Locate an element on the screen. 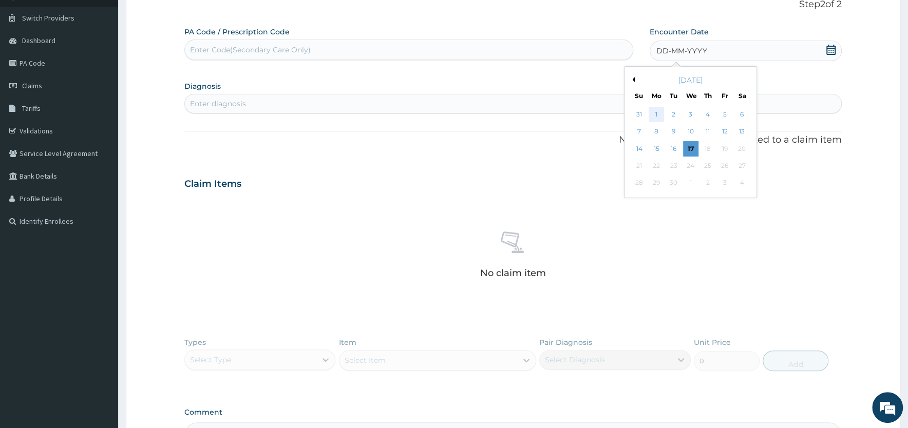 The width and height of the screenshot is (908, 428). textarea: Type your message and hit 'Enter' is located at coordinates (100, 298).